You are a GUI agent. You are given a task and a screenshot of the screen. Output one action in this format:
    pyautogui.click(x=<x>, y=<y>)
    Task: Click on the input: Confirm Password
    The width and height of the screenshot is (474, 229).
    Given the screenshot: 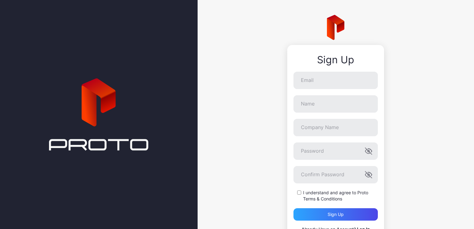 What is the action you would take?
    pyautogui.click(x=336, y=175)
    